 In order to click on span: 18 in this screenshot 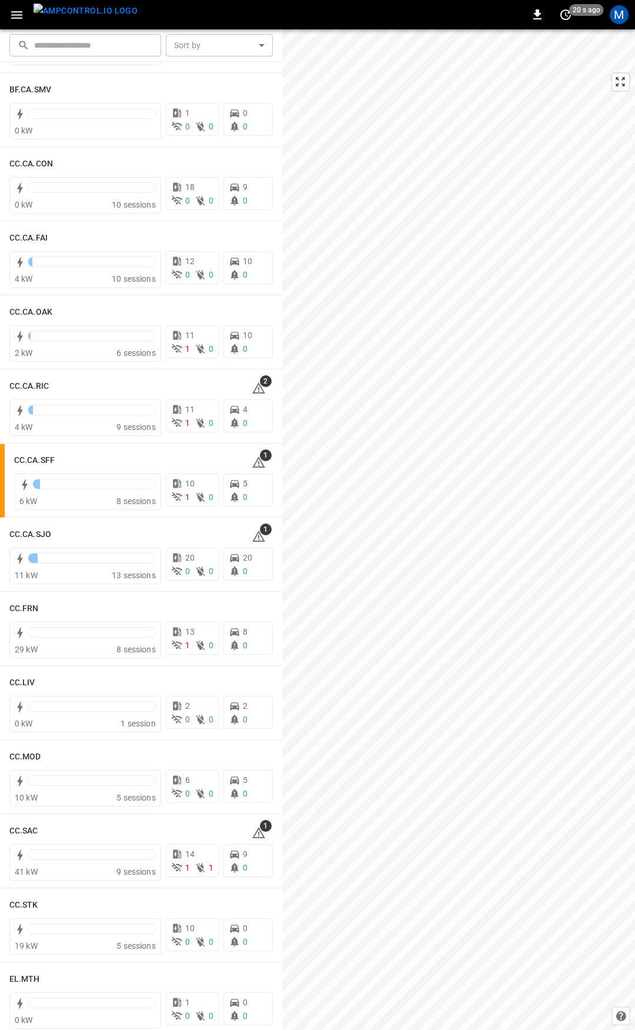, I will do `click(190, 187)`.